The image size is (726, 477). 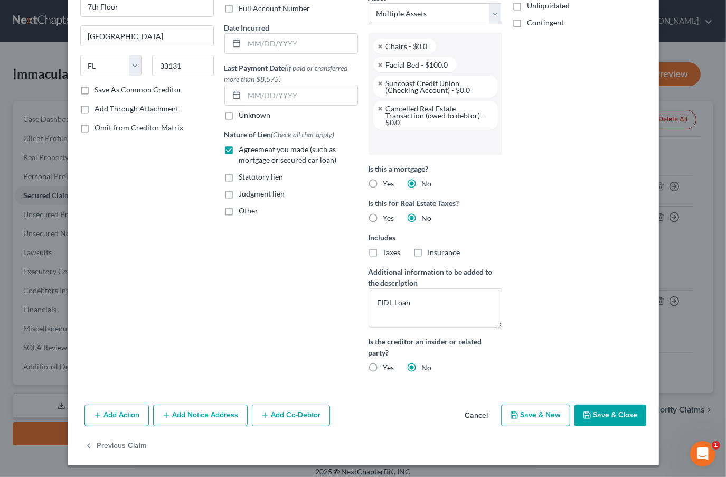 What do you see at coordinates (392, 252) in the screenshot?
I see `span: Taxes` at bounding box center [392, 252].